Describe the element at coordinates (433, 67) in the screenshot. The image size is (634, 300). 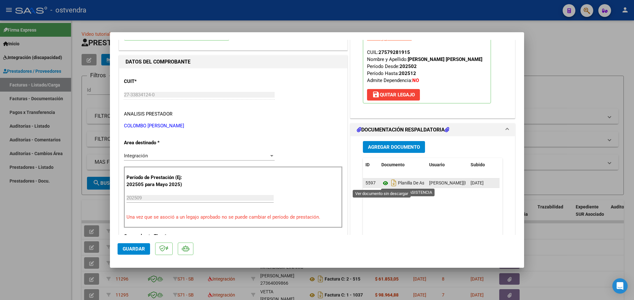
I see `div: PREAPROBACIÓN PARA INTEGRACION` at that location.